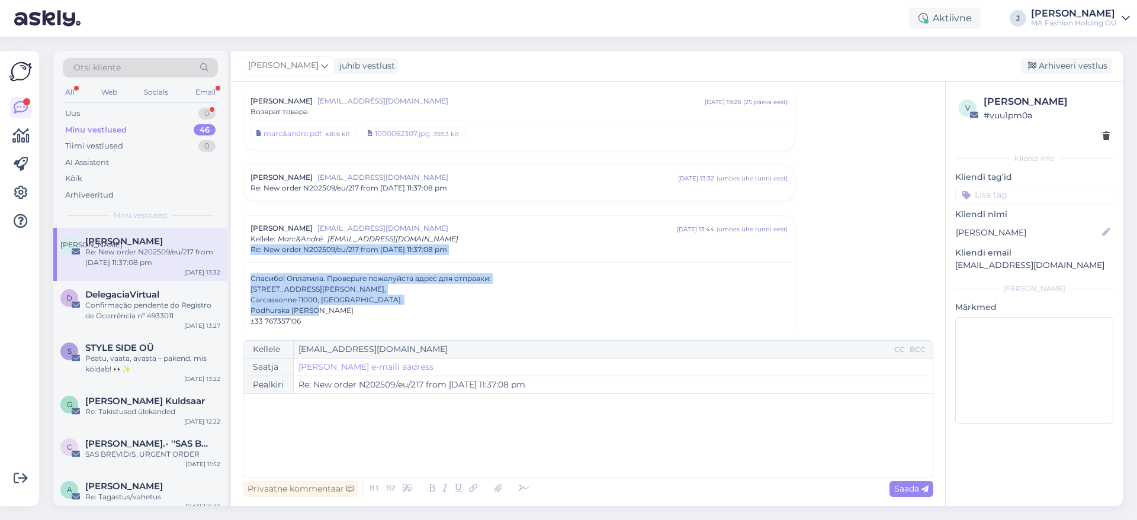 The image size is (1137, 520). I want to click on div: Socials, so click(156, 92).